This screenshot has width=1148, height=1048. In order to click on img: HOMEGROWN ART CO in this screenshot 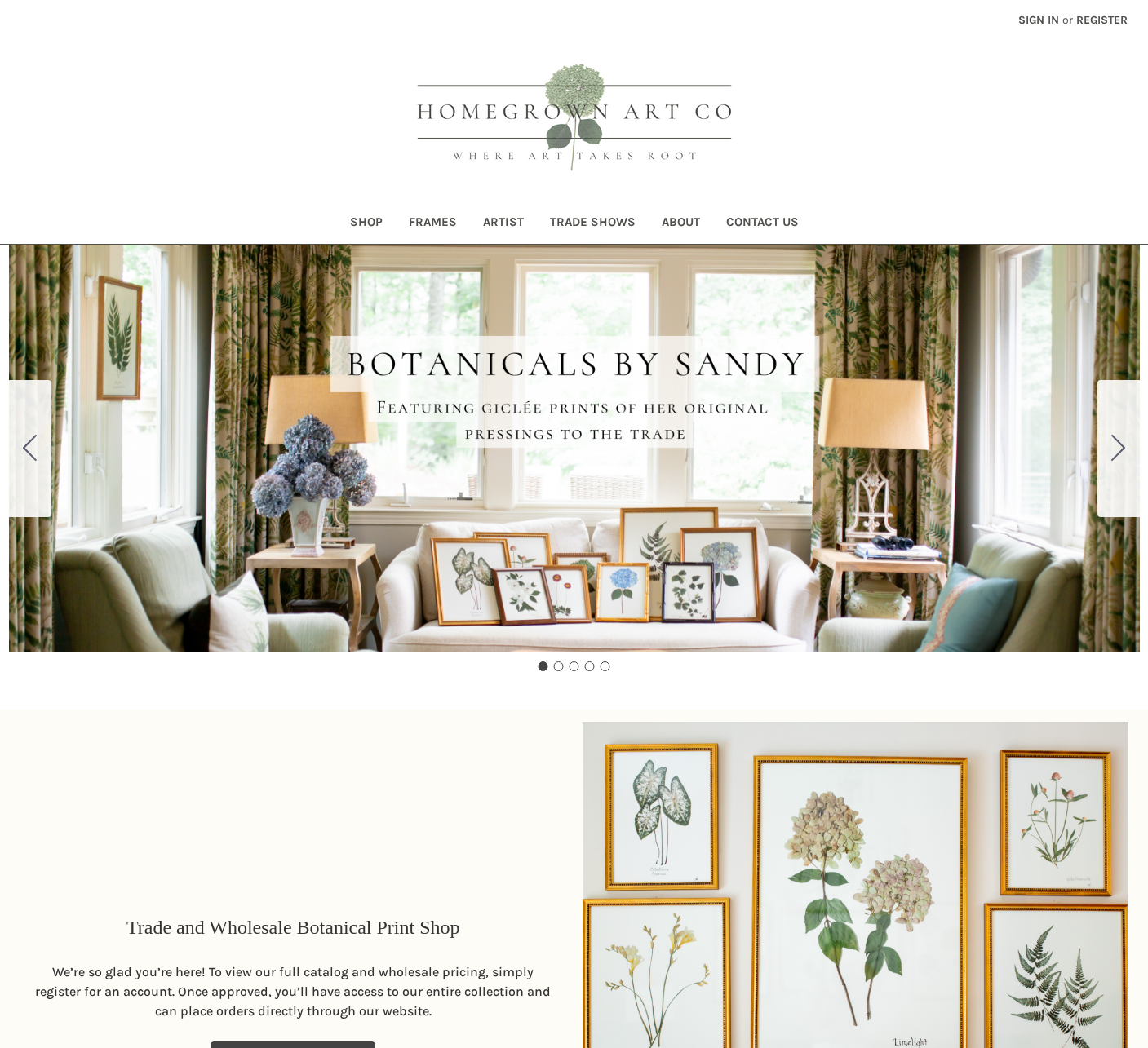, I will do `click(574, 119)`.